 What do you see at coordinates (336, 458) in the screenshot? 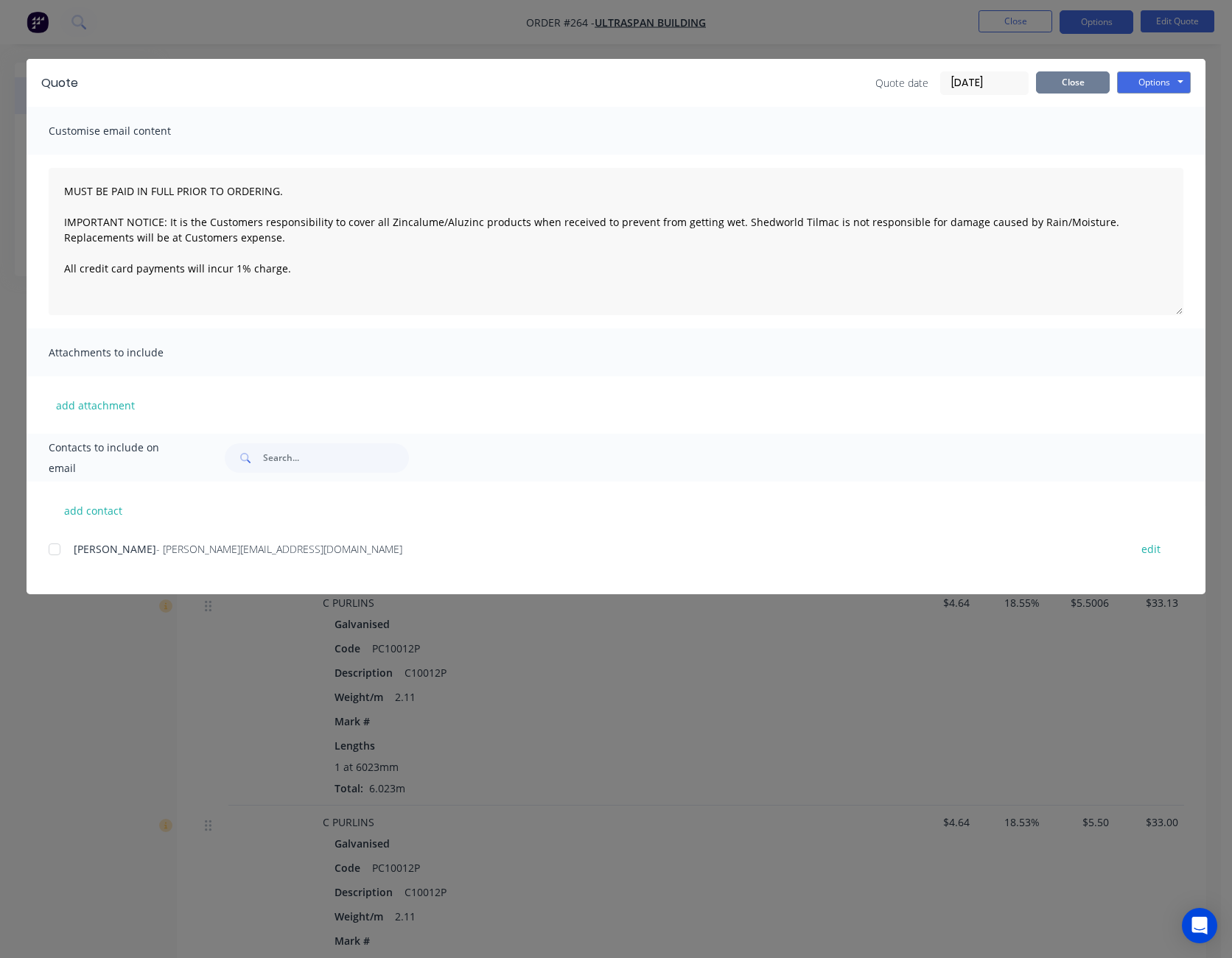
I see `input: Search...` at bounding box center [336, 458].